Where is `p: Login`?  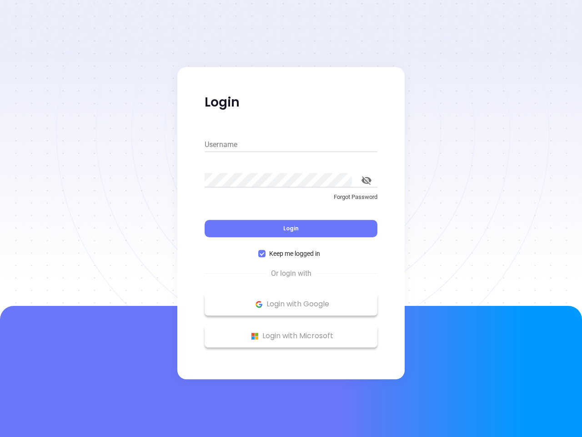
p: Login is located at coordinates (291, 102).